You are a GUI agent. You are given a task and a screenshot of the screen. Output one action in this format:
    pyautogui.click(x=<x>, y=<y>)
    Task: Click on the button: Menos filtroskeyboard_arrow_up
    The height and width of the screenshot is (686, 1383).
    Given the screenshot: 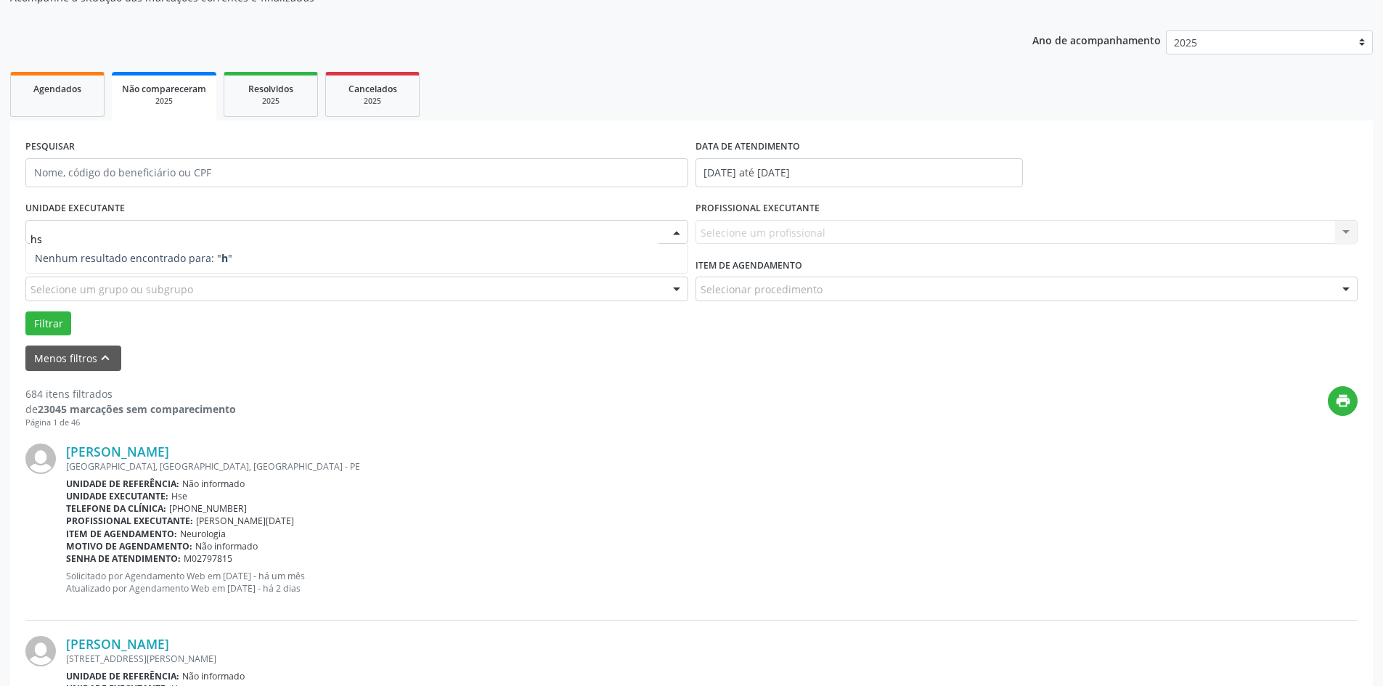 What is the action you would take?
    pyautogui.click(x=73, y=358)
    